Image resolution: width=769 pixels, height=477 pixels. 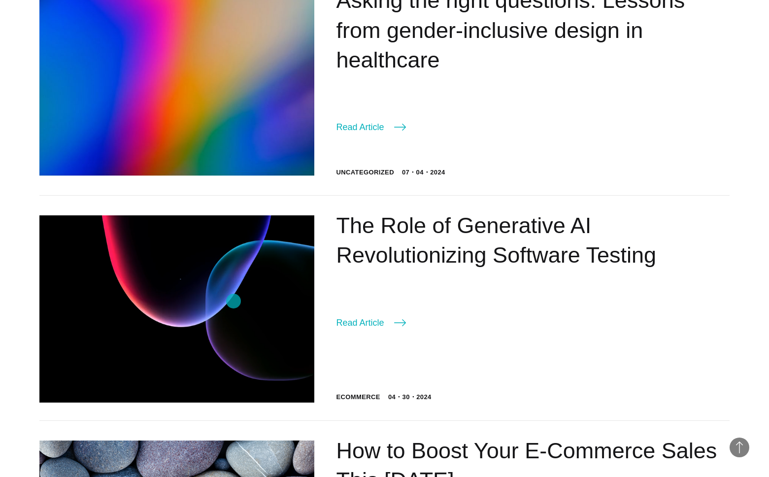 What do you see at coordinates (410, 397) in the screenshot?
I see `time: 04・30・2024` at bounding box center [410, 397].